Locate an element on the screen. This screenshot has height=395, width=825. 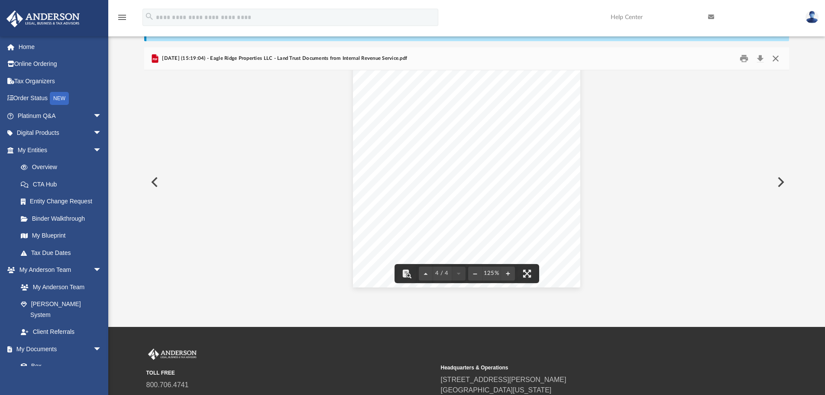
i: menu is located at coordinates (122, 17).